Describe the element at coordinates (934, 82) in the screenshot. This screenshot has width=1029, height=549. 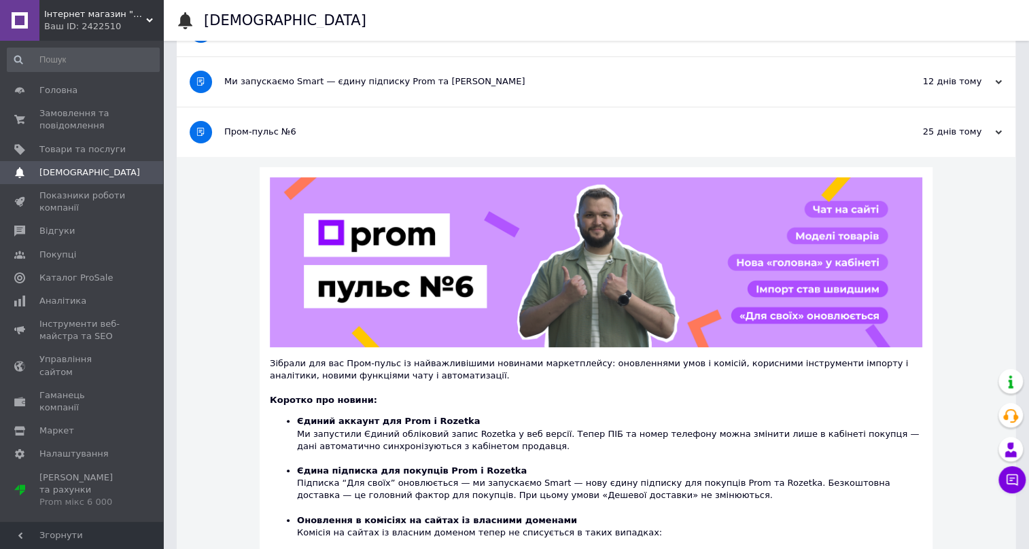
I see `div: 12 днів тому` at that location.